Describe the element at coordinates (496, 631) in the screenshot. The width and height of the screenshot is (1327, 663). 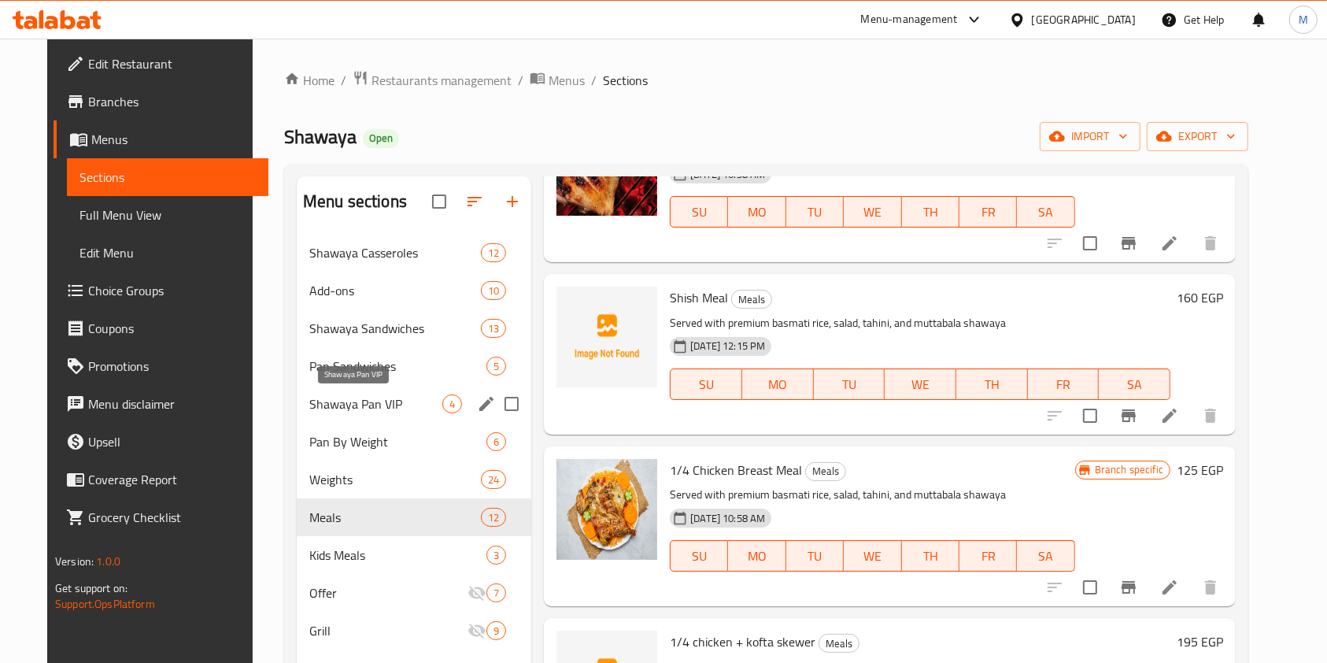
I see `span: 9` at that location.